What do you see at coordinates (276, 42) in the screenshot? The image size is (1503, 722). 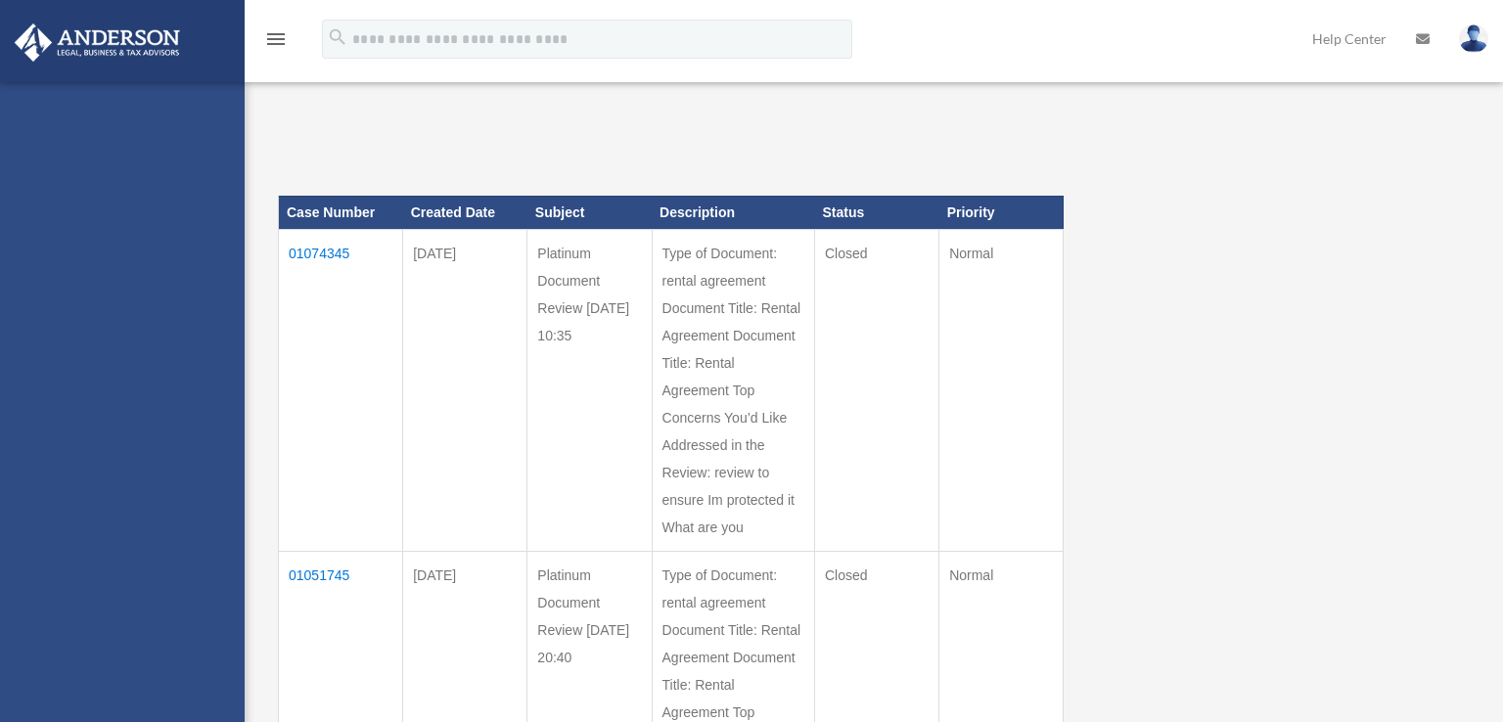 I see `a: menu` at bounding box center [276, 42].